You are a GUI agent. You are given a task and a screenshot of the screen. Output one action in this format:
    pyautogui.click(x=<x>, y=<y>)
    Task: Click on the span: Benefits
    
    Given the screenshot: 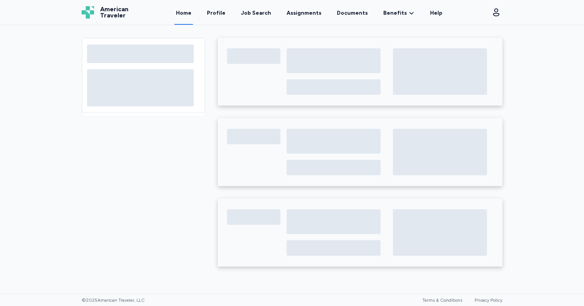 What is the action you would take?
    pyautogui.click(x=395, y=13)
    